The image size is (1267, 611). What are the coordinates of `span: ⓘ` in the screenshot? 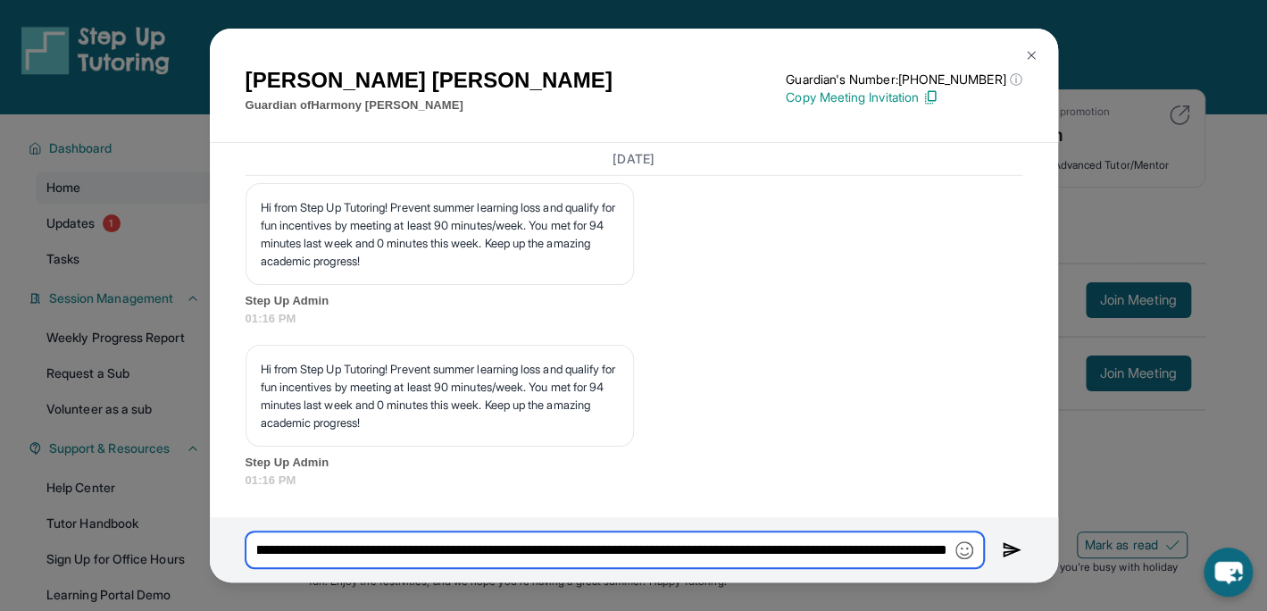 It's located at (1015, 79).